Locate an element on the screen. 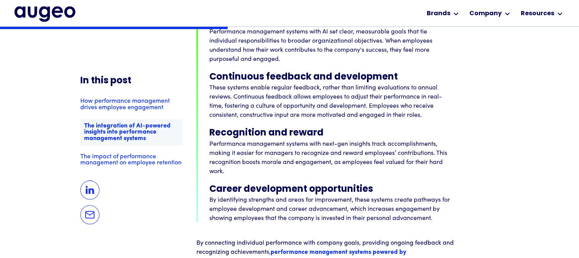 The height and width of the screenshot is (258, 579). img: Augeo's full logo in midnight blue. is located at coordinates (45, 14).